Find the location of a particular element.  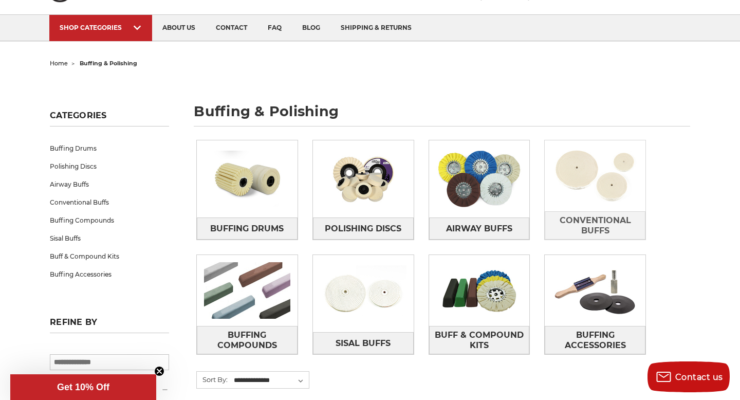

h5: Refine by is located at coordinates (109, 325).